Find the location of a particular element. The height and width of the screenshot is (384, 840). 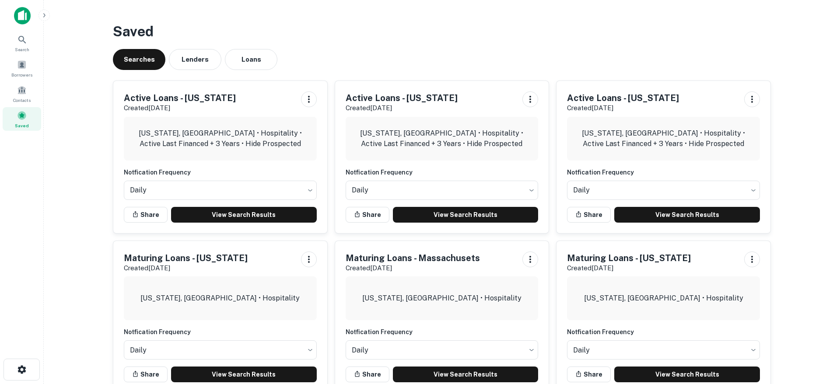

button: Lenders is located at coordinates (195, 60).